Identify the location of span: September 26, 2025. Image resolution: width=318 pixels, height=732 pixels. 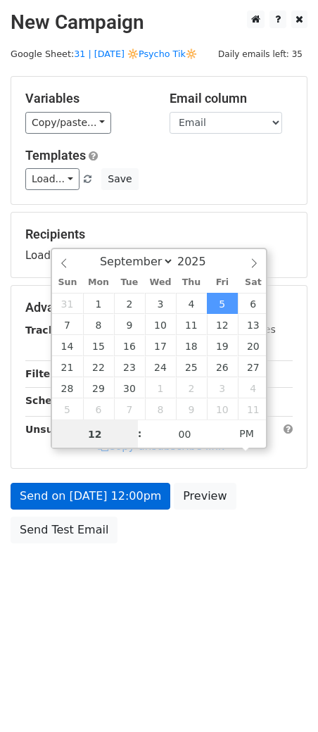
(222, 367).